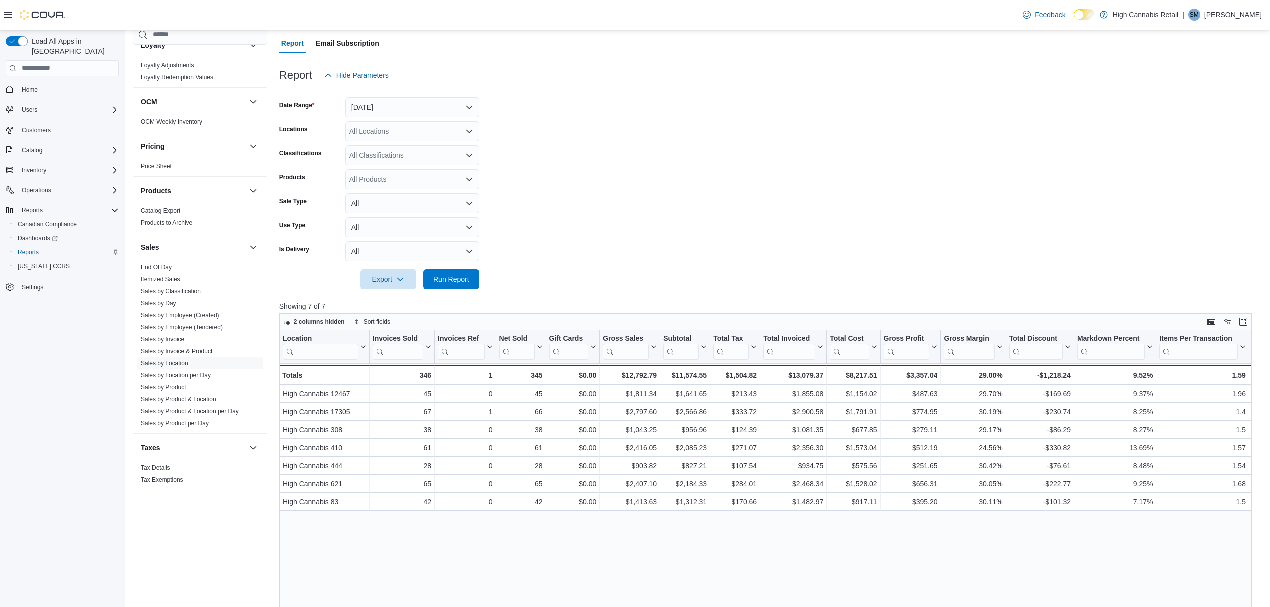 Image resolution: width=1270 pixels, height=607 pixels. I want to click on div: High Cannabis 12467, so click(325, 394).